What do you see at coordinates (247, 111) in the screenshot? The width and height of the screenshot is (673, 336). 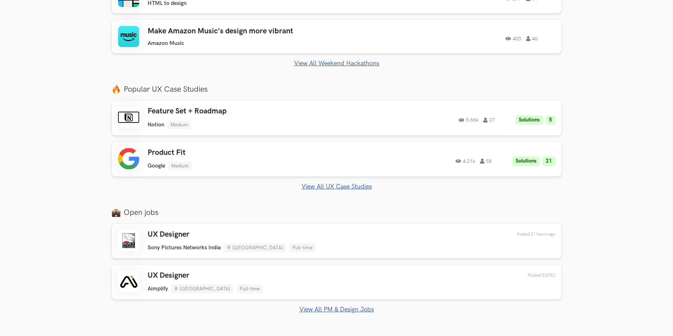 I see `h3: Feature Set + Roadmap` at bounding box center [247, 111].